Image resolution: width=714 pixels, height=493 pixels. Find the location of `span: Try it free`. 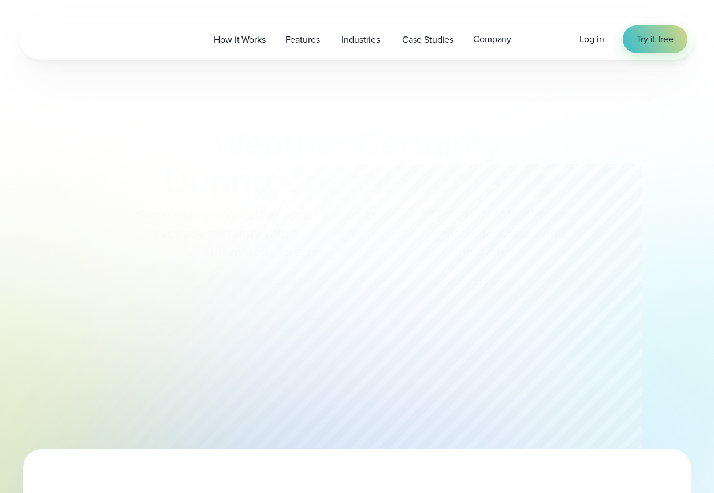

span: Try it free is located at coordinates (655, 39).